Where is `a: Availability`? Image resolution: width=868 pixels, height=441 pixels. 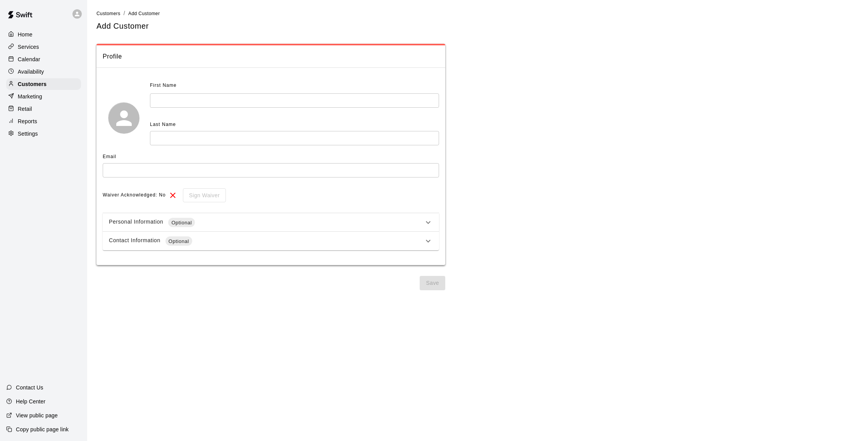
a: Availability is located at coordinates (43, 72).